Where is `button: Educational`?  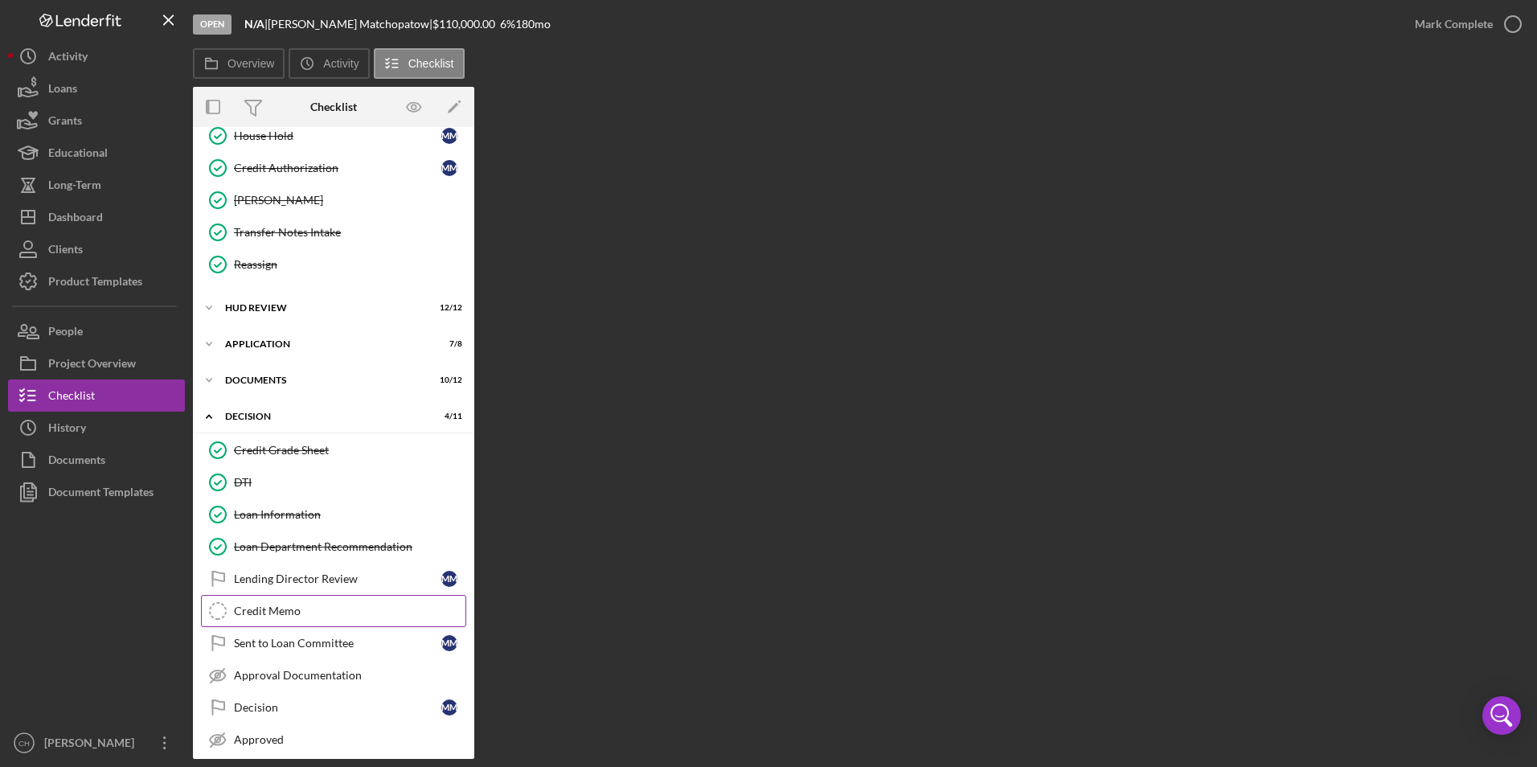 button: Educational is located at coordinates (96, 153).